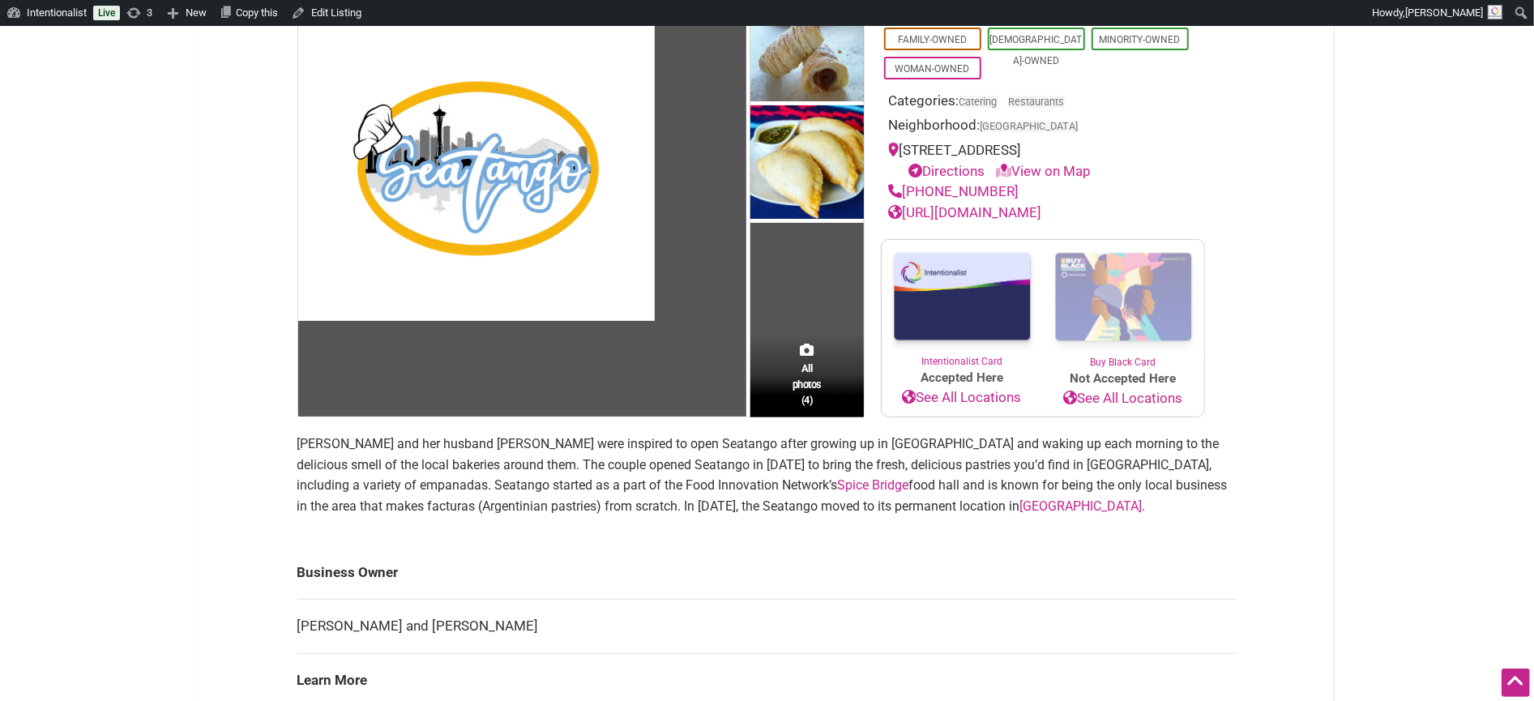 The height and width of the screenshot is (701, 1534). Describe the element at coordinates (1123, 378) in the screenshot. I see `span: Not Accepted Here` at that location.